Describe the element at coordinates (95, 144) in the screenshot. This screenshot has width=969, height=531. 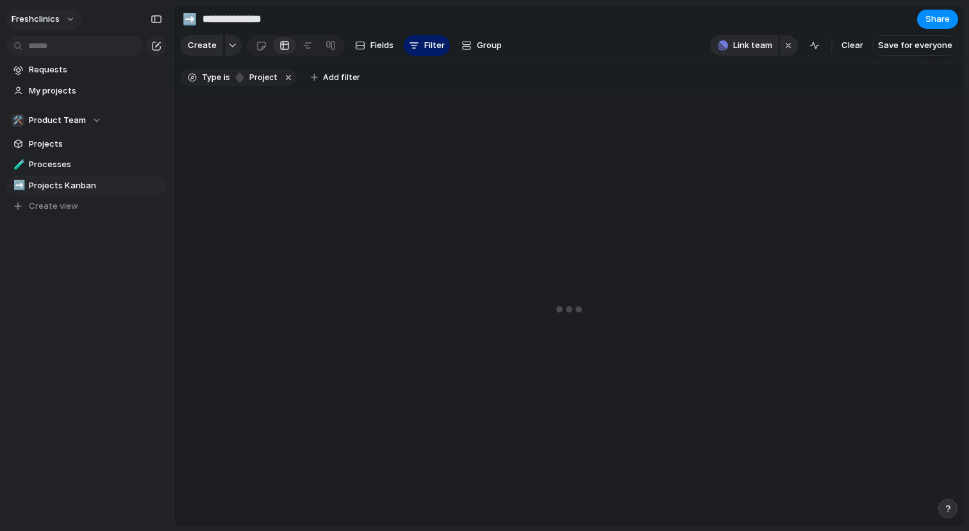
I see `span: Projects` at that location.